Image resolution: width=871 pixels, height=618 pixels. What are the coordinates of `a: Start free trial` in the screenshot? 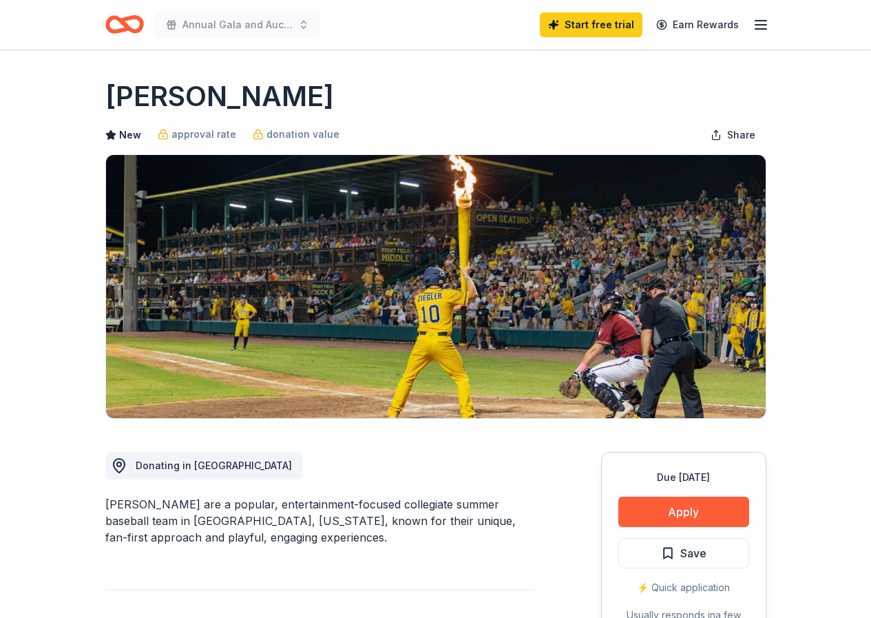 It's located at (591, 25).